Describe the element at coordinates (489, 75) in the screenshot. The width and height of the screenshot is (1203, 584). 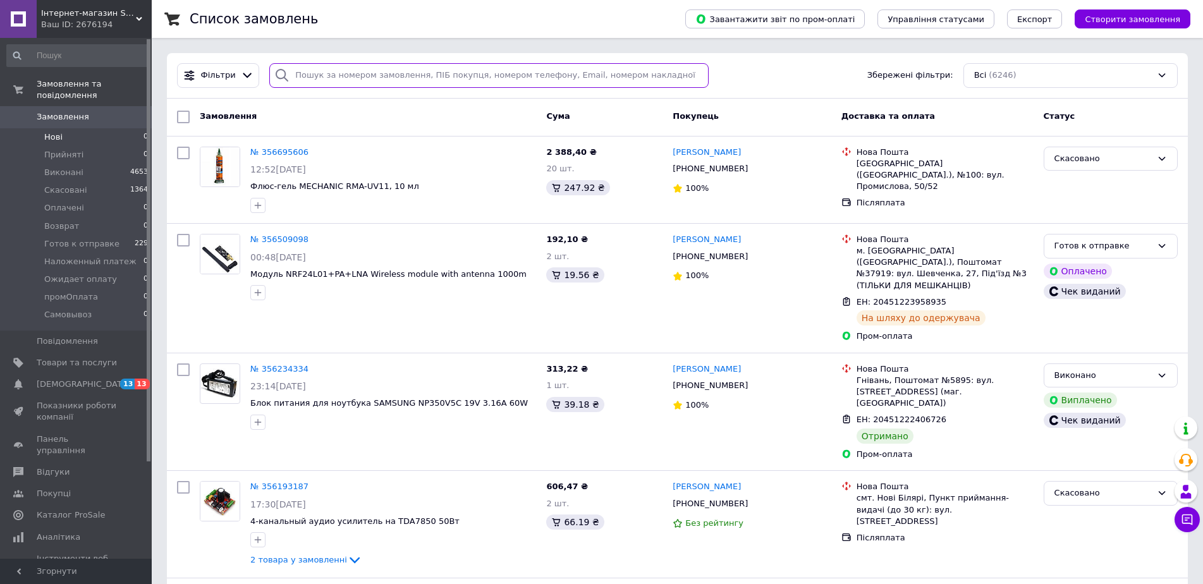
I see `input: Пошук за номером замовлення, ПІБ покупця, номером телефону, Email, номером накладної` at that location.